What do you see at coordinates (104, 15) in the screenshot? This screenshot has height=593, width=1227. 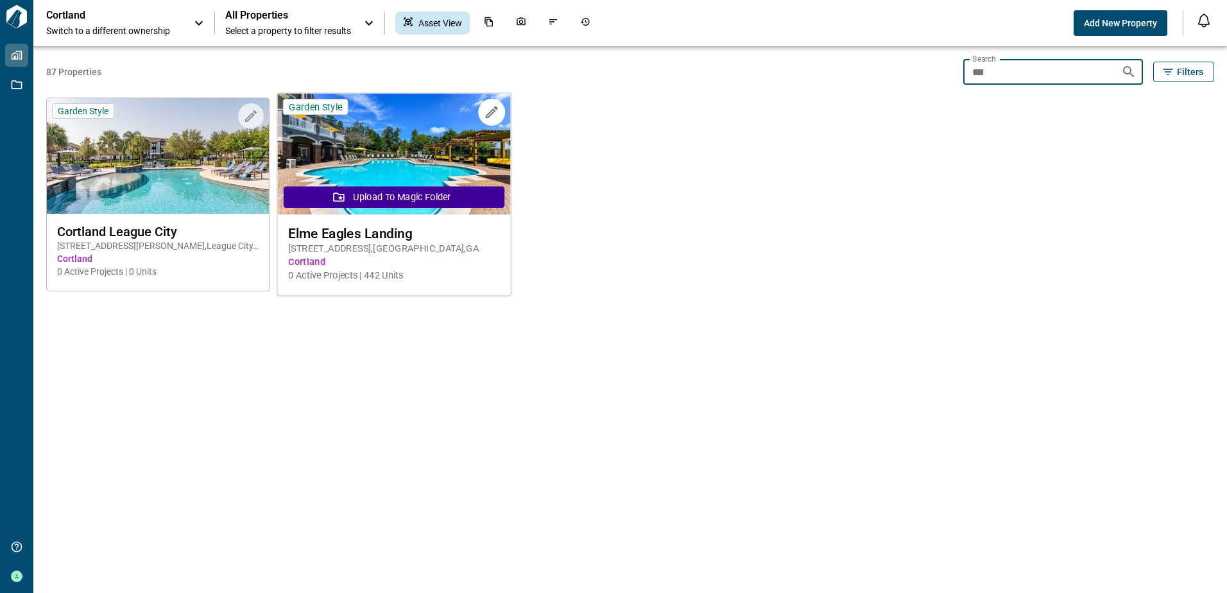 I see `p: Cortland` at bounding box center [104, 15].